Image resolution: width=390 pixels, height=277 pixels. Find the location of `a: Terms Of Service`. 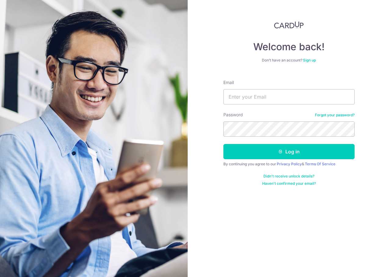

a: Terms Of Service is located at coordinates (320, 164).